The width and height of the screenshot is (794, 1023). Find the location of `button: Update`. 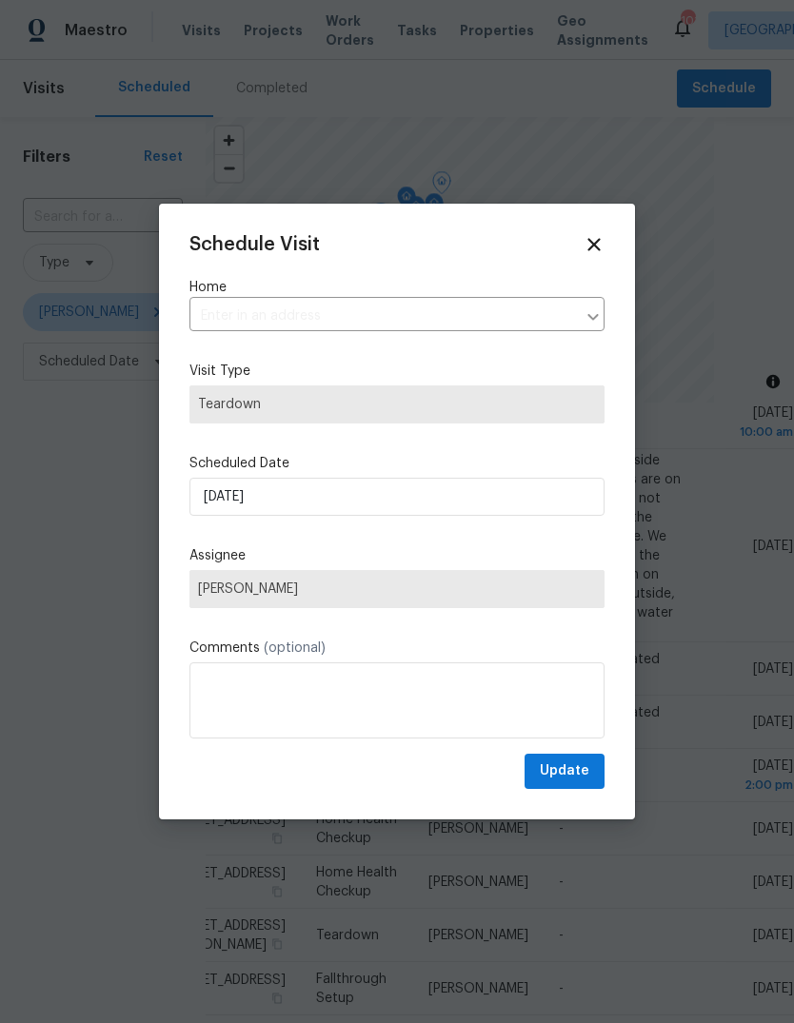

button: Update is located at coordinates (564, 771).